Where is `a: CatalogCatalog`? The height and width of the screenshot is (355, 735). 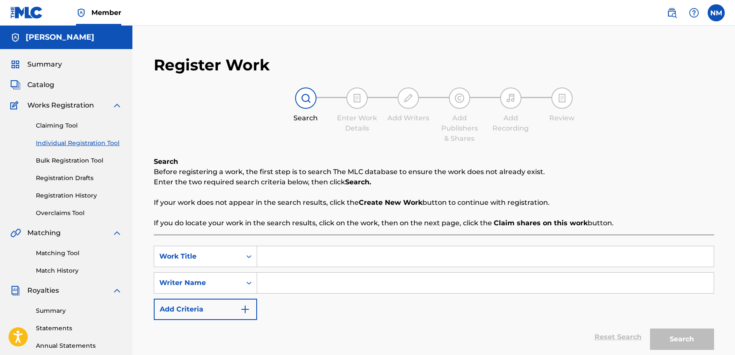
a: CatalogCatalog is located at coordinates (32, 85).